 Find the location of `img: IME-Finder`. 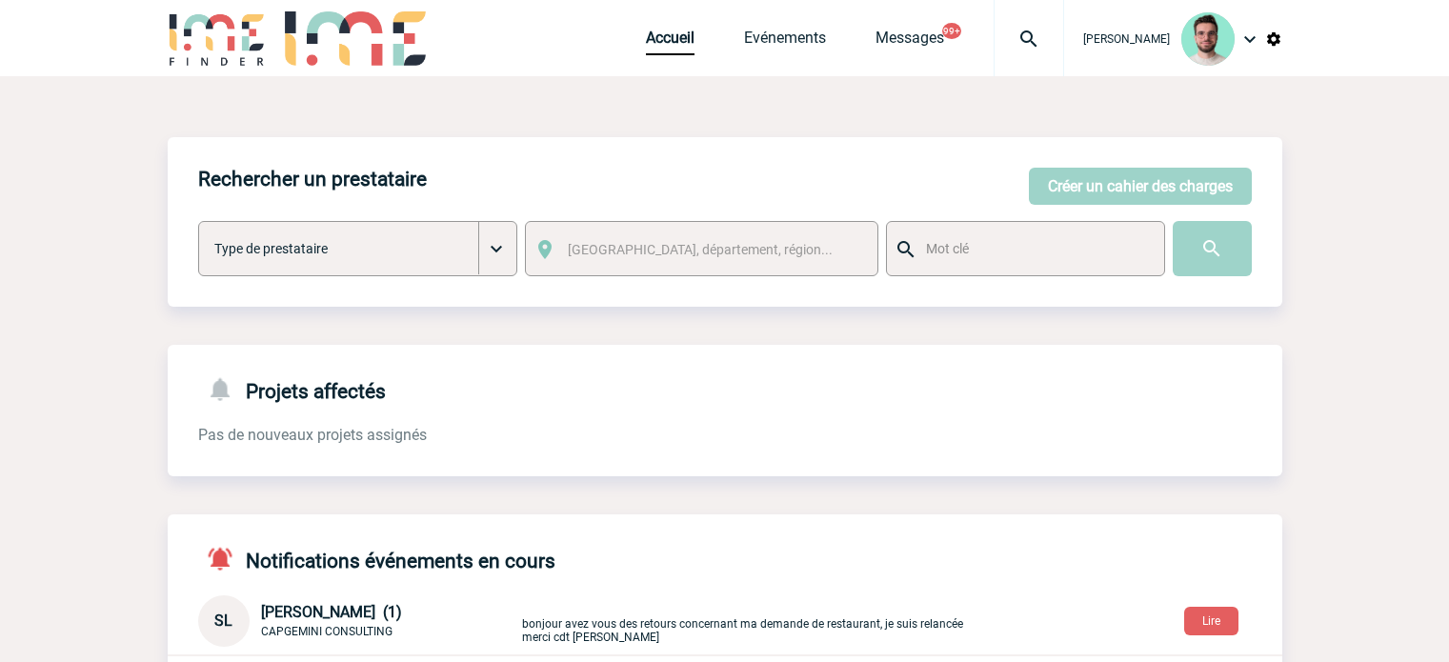

img: IME-Finder is located at coordinates (217, 38).